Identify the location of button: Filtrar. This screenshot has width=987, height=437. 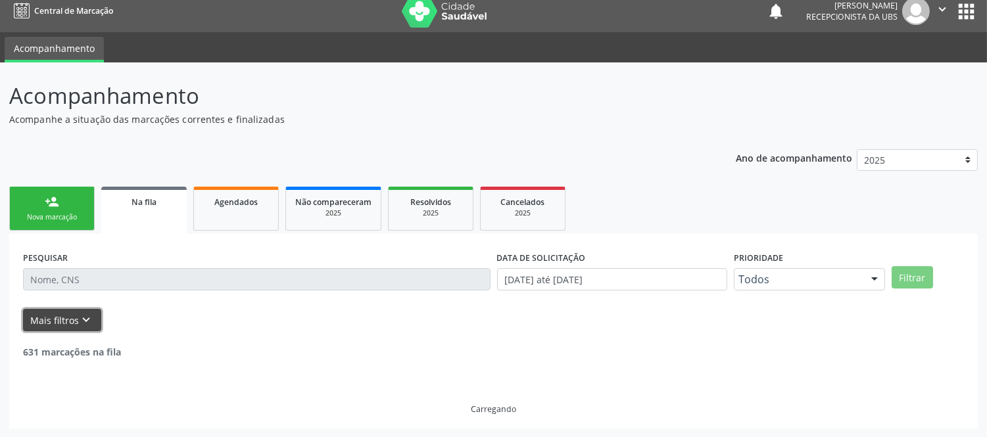
(912, 277).